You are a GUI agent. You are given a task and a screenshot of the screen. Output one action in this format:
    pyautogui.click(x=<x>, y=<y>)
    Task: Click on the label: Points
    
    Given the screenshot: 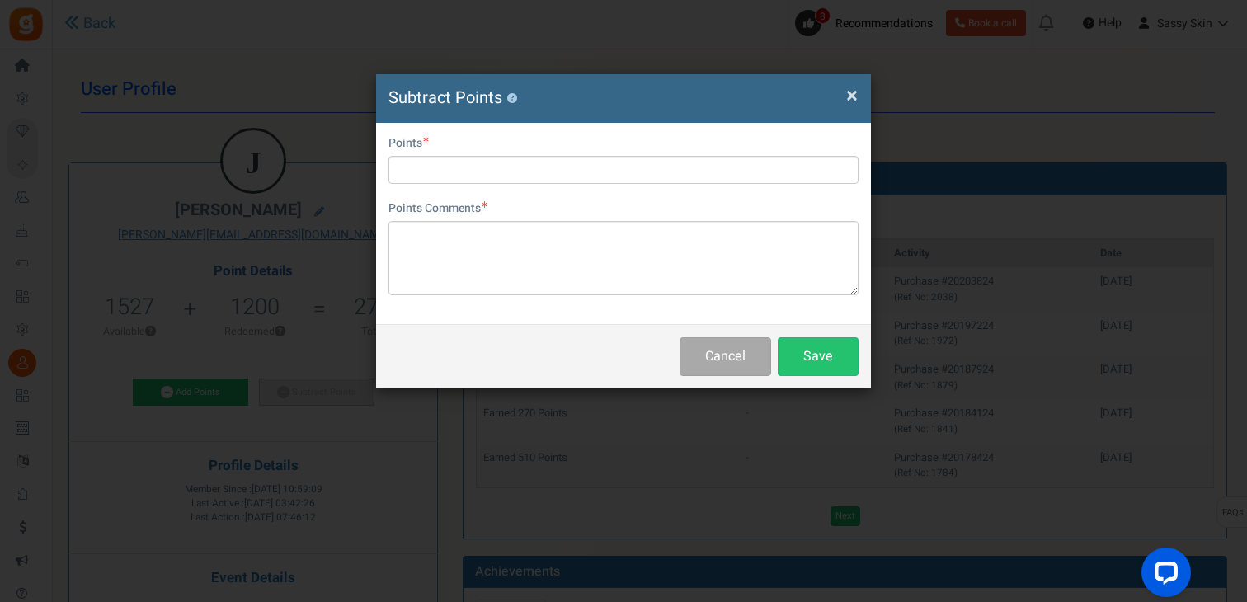 What is the action you would take?
    pyautogui.click(x=408, y=144)
    